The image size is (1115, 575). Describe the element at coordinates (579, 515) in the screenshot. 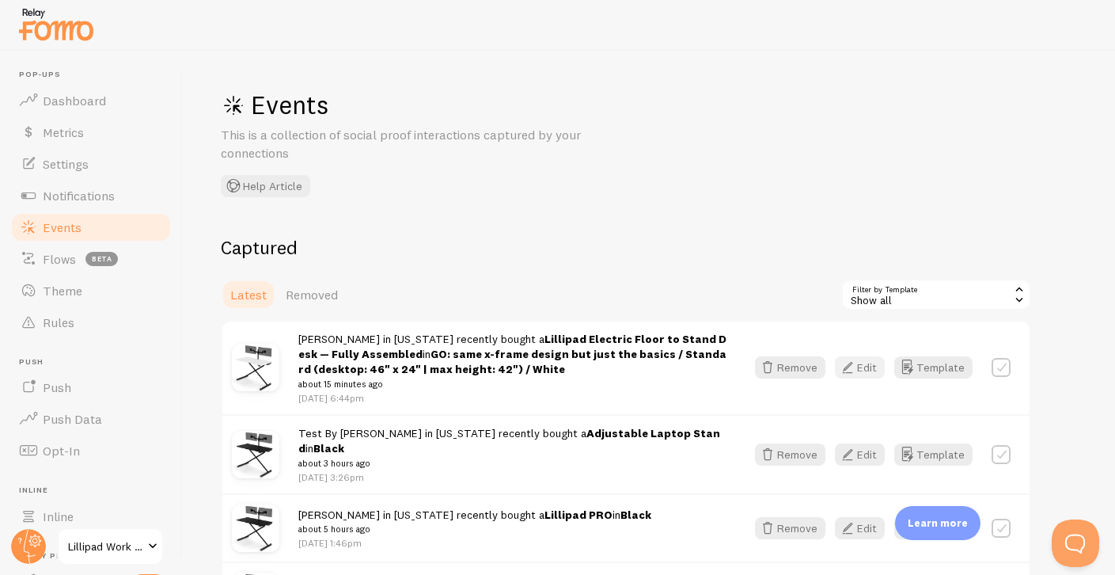

I see `a: Lillipad PRO` at that location.